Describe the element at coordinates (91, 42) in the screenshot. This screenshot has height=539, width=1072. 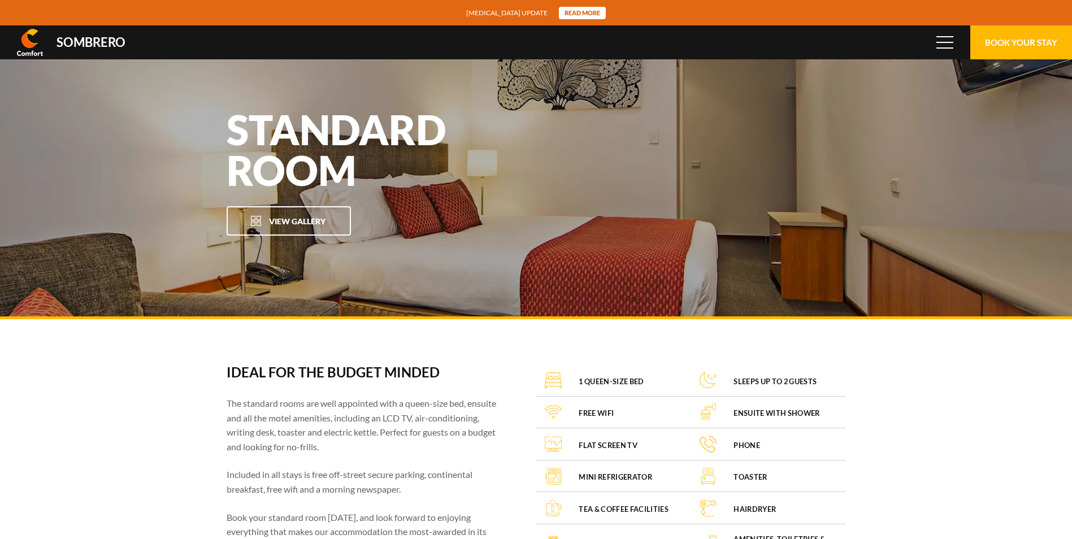
I see `div: Sombrero` at that location.